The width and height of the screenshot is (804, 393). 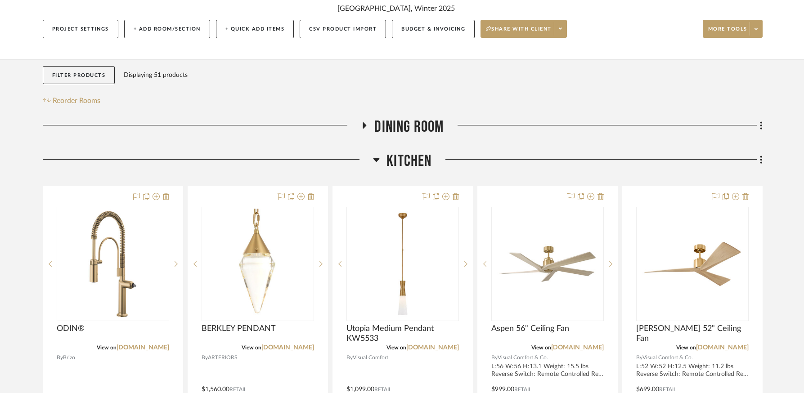 What do you see at coordinates (71, 329) in the screenshot?
I see `span: ODIN®` at bounding box center [71, 329].